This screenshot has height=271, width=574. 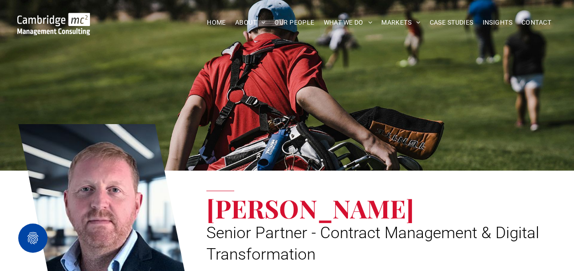 I want to click on span: Senior Partner - Contract Management & Digital Transformation, so click(x=373, y=244).